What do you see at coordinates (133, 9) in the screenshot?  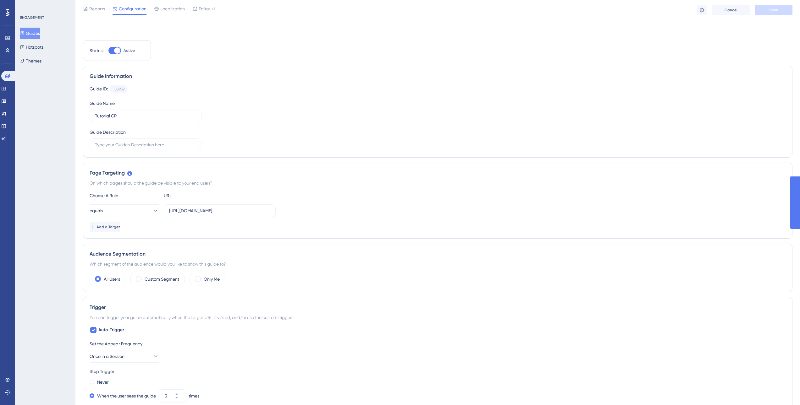 I see `span: Configuration` at bounding box center [133, 9].